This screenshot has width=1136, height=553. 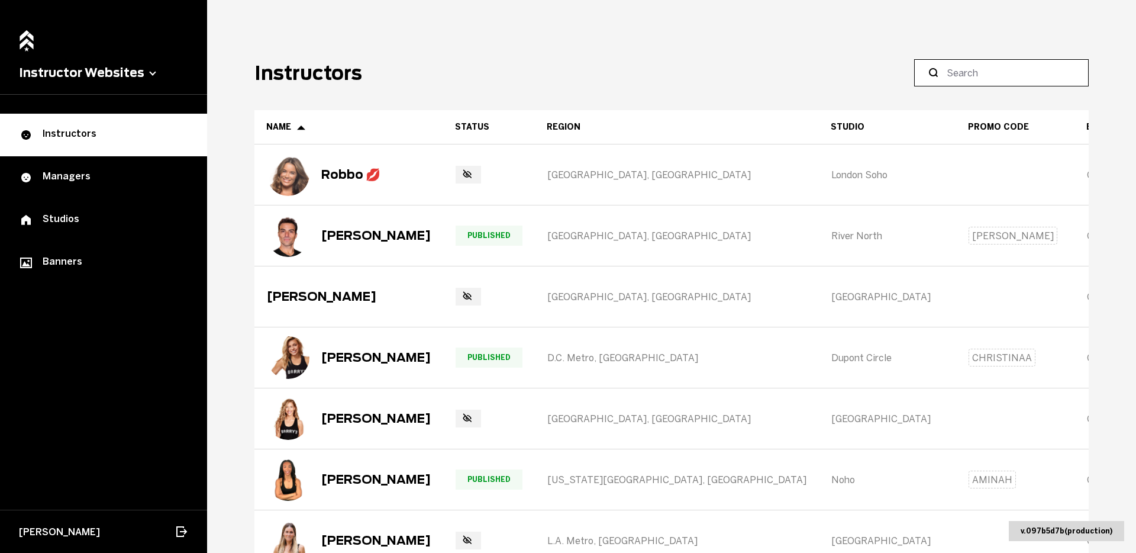 I want to click on div: Studios, so click(x=104, y=220).